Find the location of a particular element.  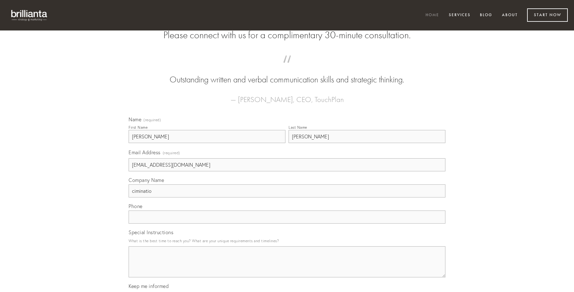

span: Company Name is located at coordinates (146, 180).